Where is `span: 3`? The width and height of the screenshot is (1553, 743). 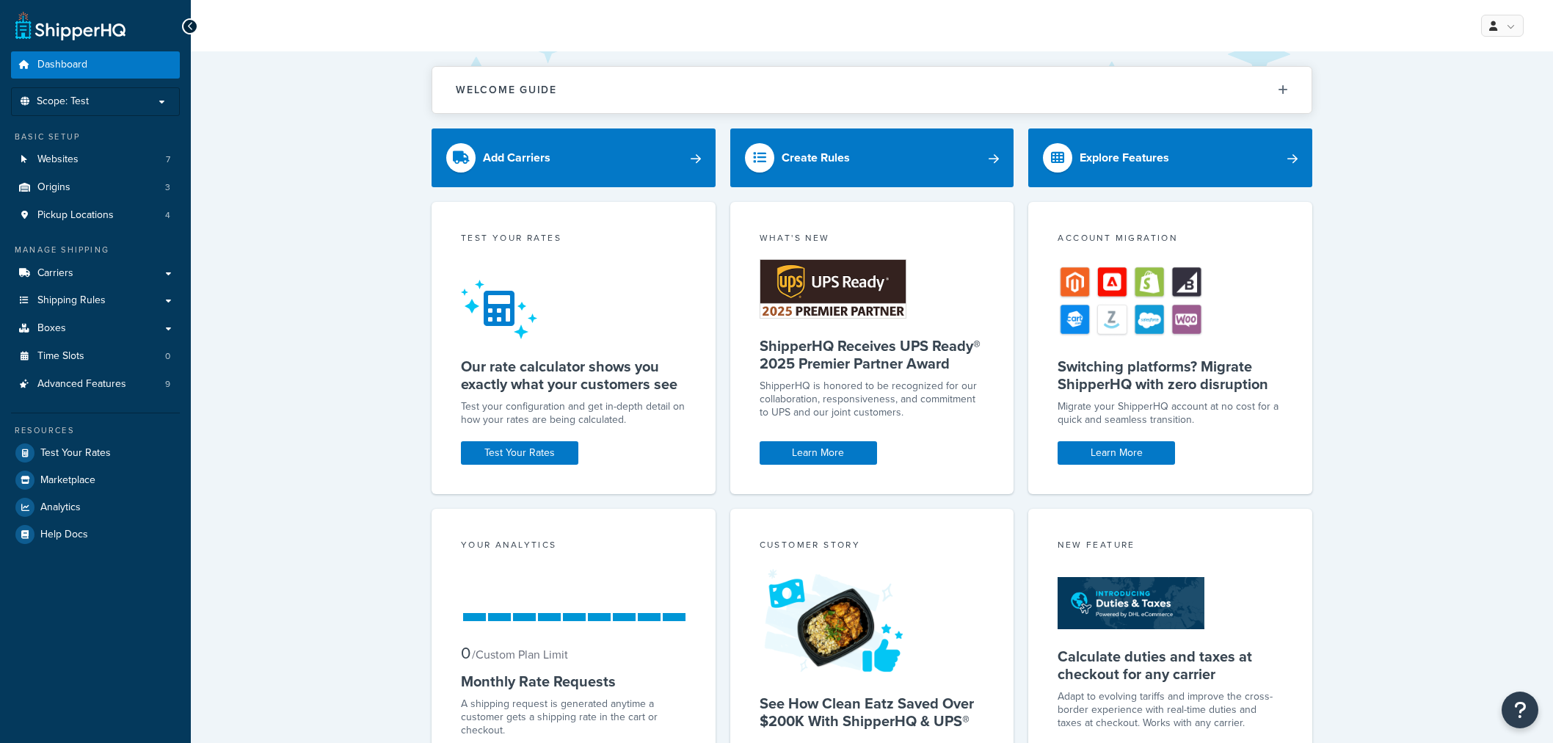
span: 3 is located at coordinates (167, 187).